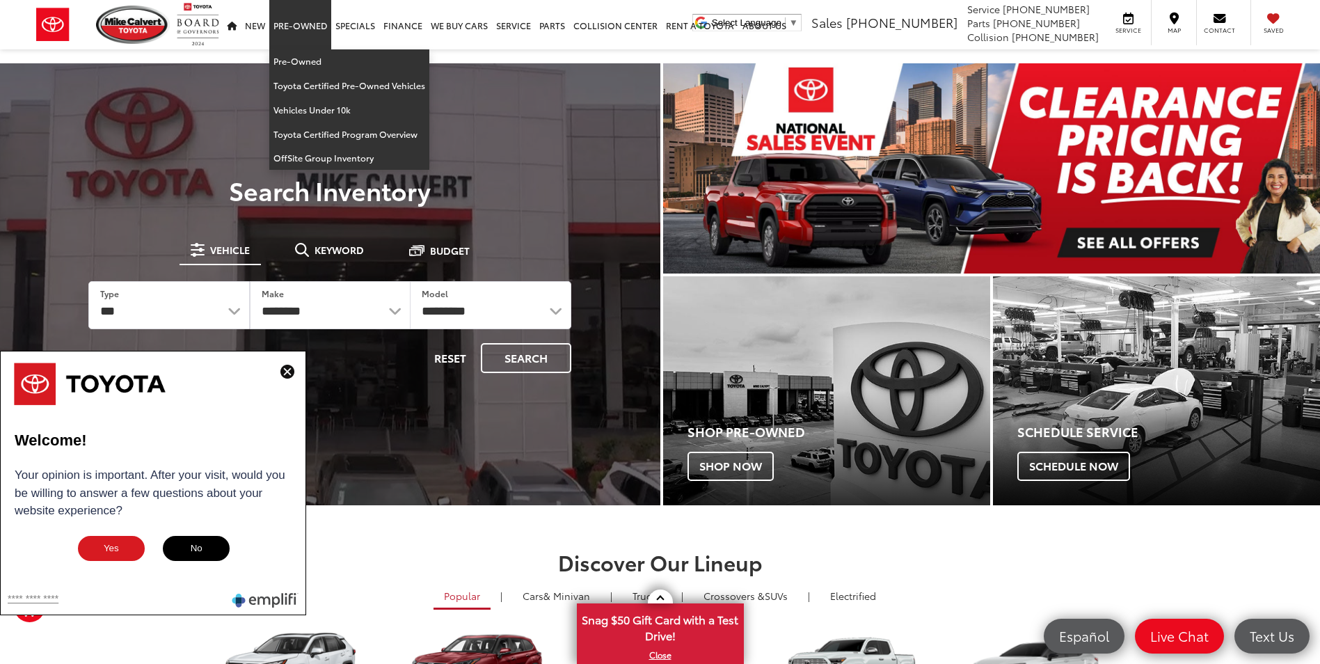  What do you see at coordinates (109, 293) in the screenshot?
I see `label: Type` at bounding box center [109, 293].